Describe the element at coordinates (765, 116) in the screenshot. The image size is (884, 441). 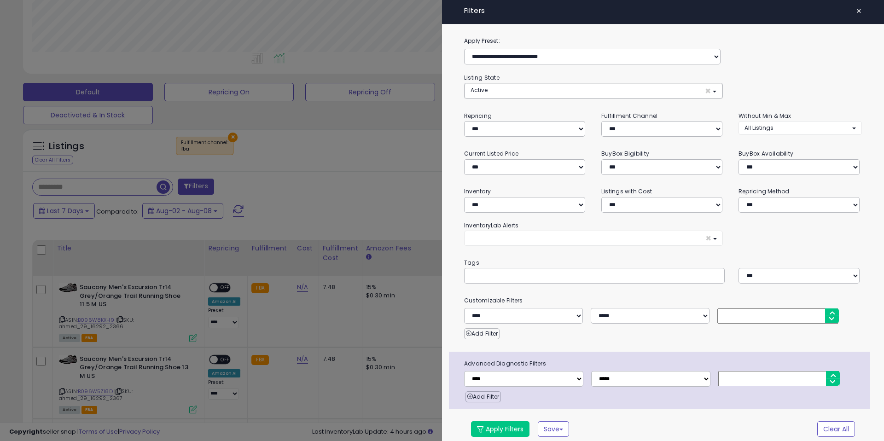
I see `small: Without Min & Max` at that location.